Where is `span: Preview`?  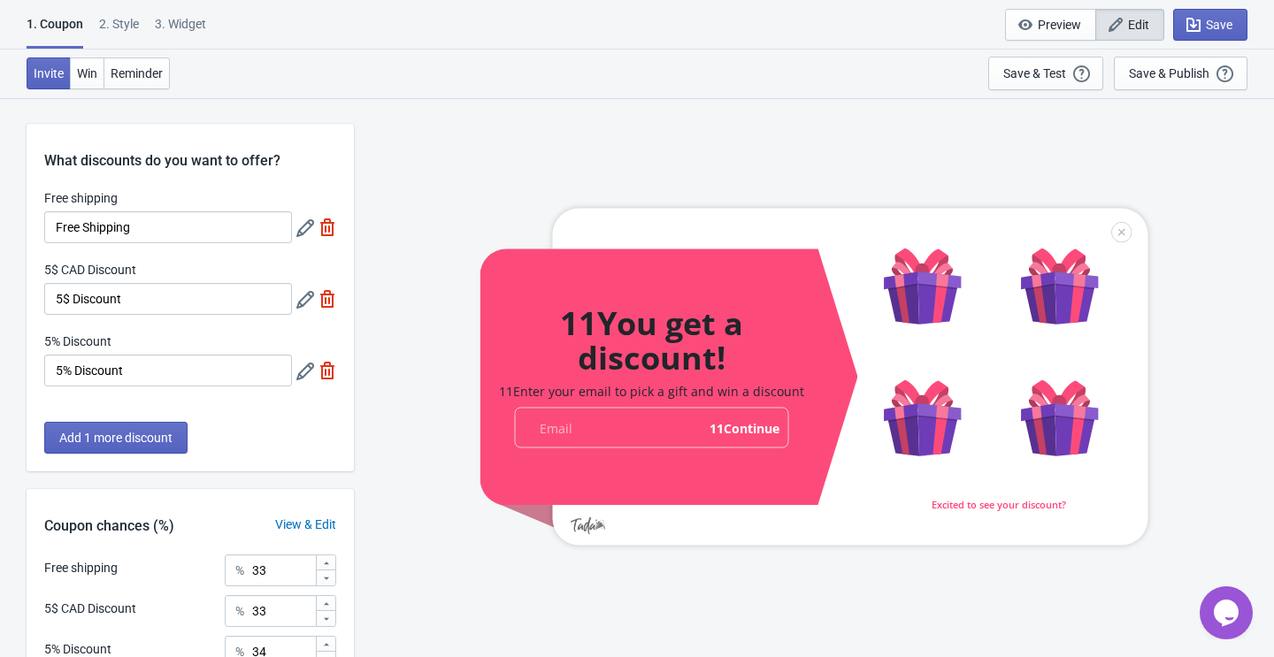 span: Preview is located at coordinates (1059, 25).